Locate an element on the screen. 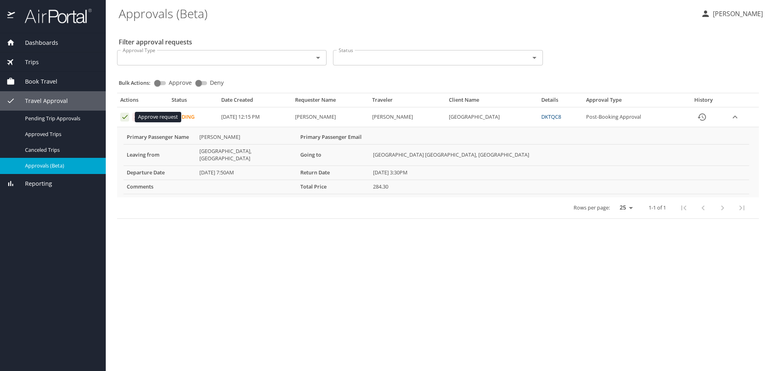 Image resolution: width=775 pixels, height=371 pixels. p: Rows per page: is located at coordinates (592, 208).